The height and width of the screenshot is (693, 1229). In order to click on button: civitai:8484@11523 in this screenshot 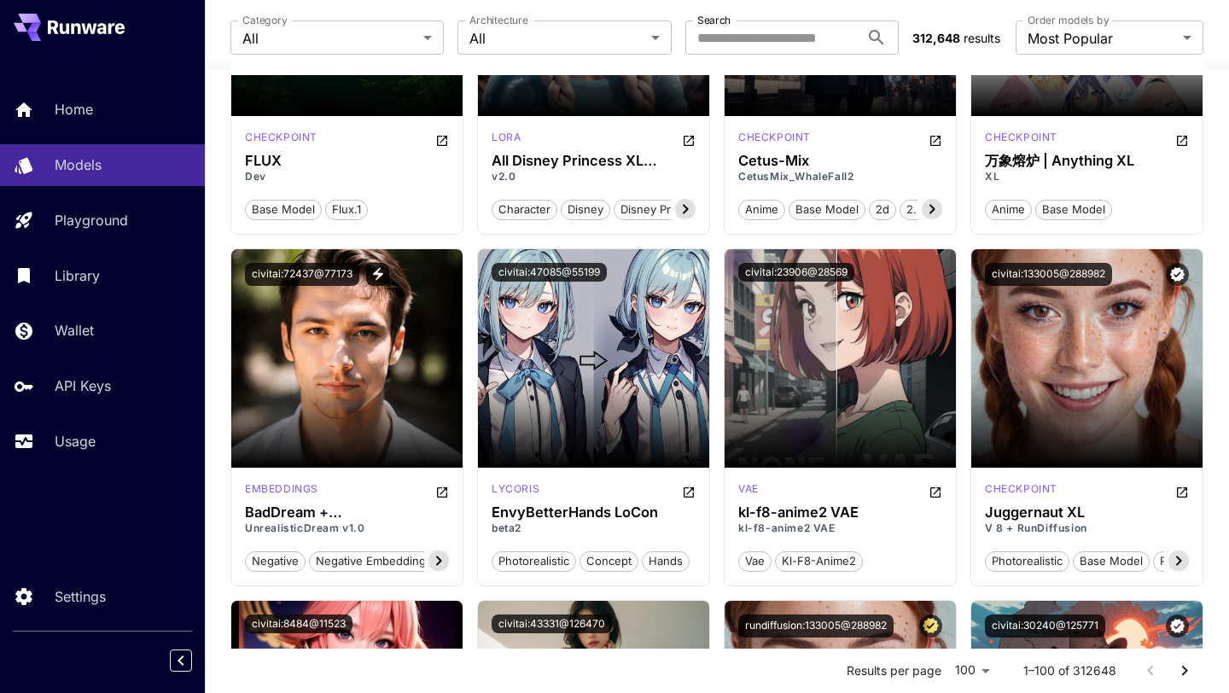, I will do `click(299, 624)`.